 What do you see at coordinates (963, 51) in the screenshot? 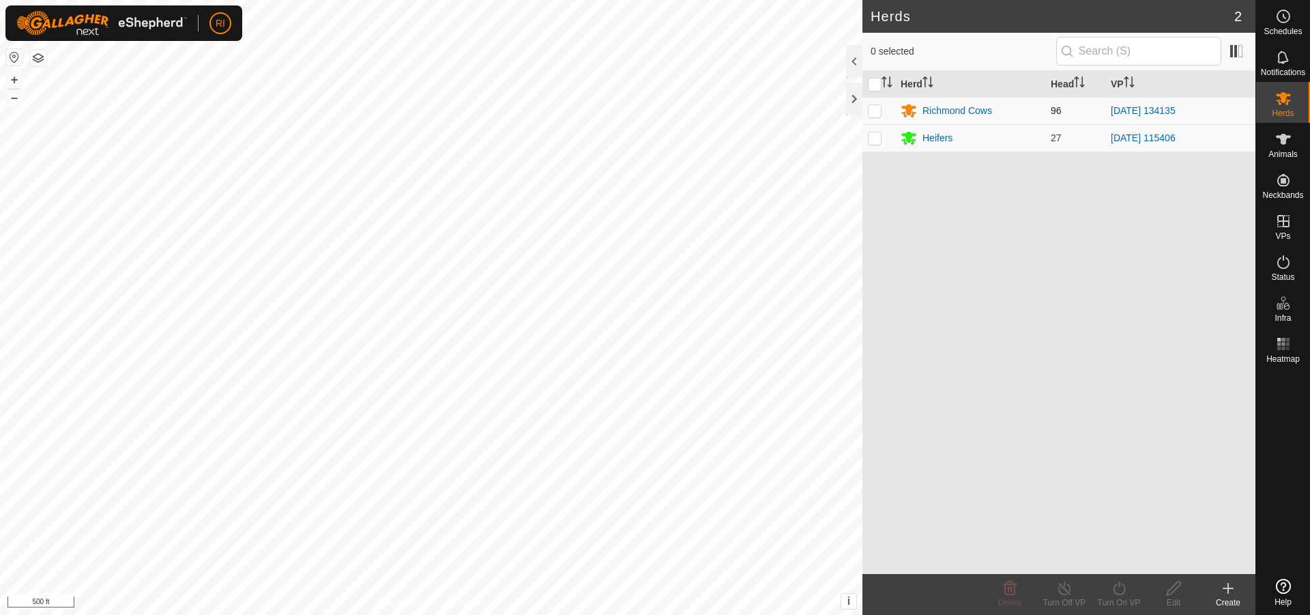
I see `span: 0 selected` at bounding box center [963, 51].